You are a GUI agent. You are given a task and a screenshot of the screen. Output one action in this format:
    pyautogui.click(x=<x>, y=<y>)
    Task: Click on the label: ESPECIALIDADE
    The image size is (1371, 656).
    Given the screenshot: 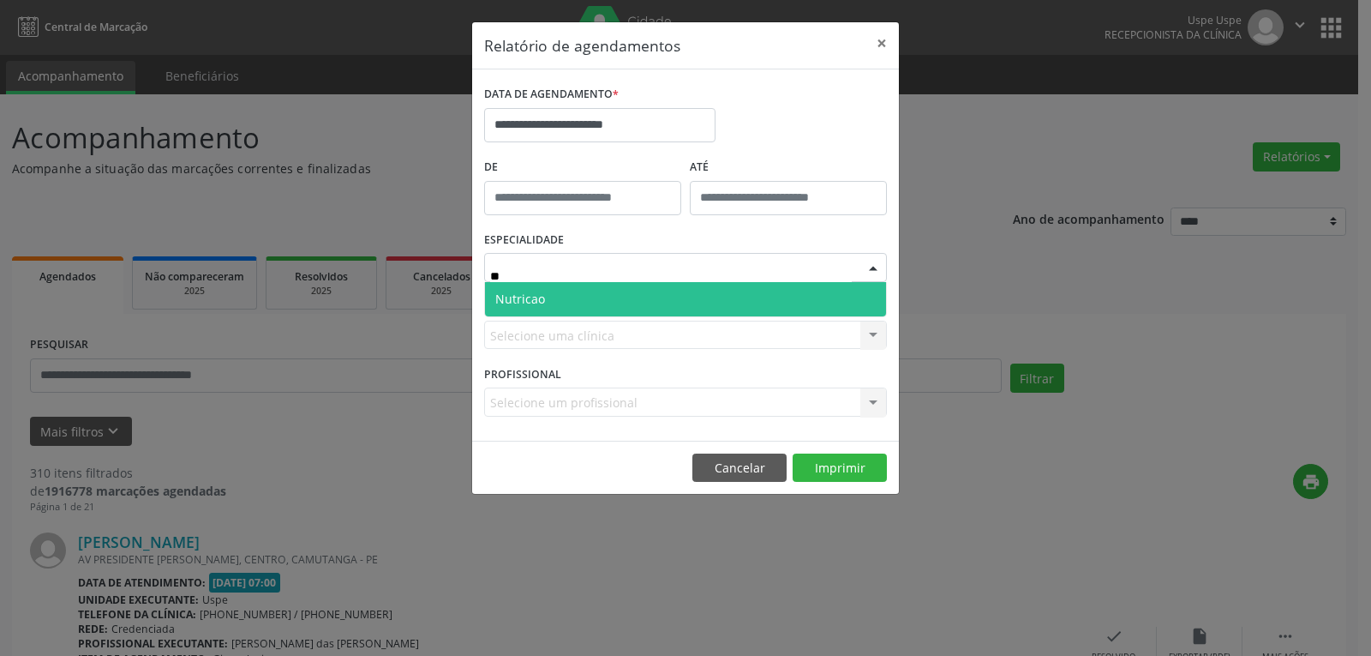 What is the action you would take?
    pyautogui.click(x=524, y=240)
    